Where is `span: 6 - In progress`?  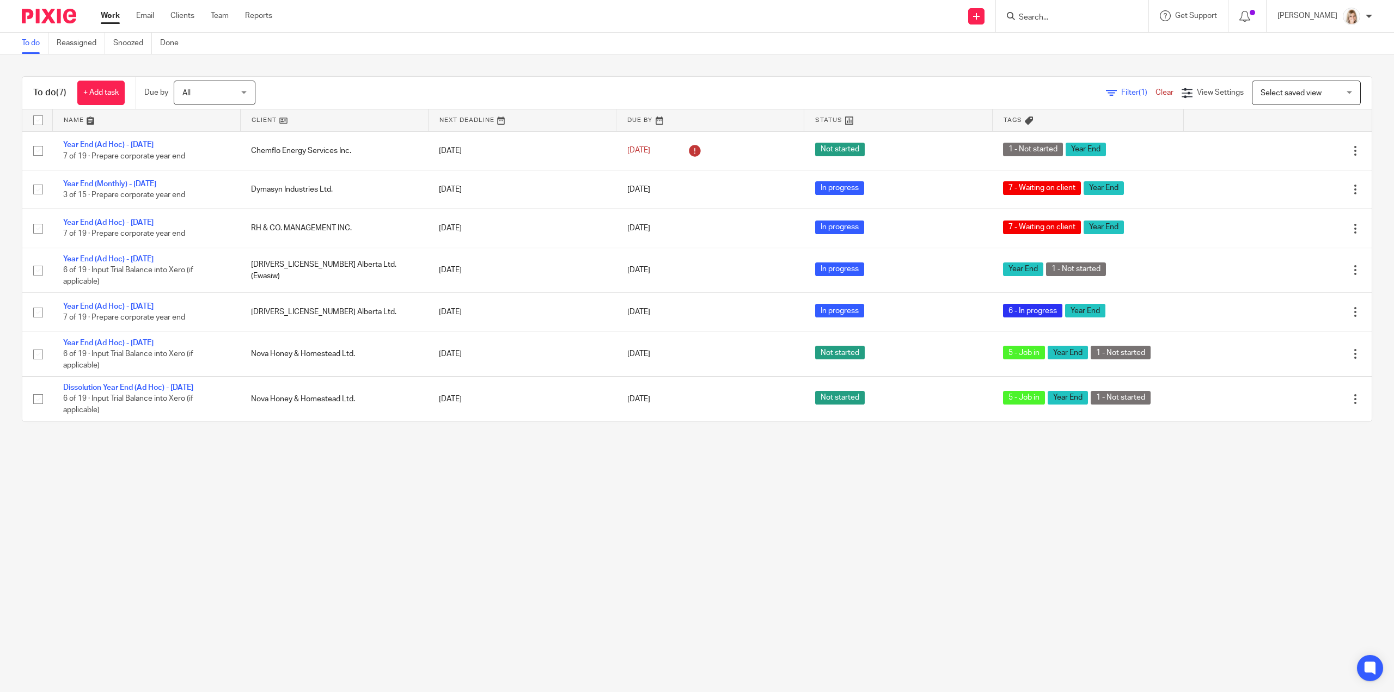
span: 6 - In progress is located at coordinates (1033, 310).